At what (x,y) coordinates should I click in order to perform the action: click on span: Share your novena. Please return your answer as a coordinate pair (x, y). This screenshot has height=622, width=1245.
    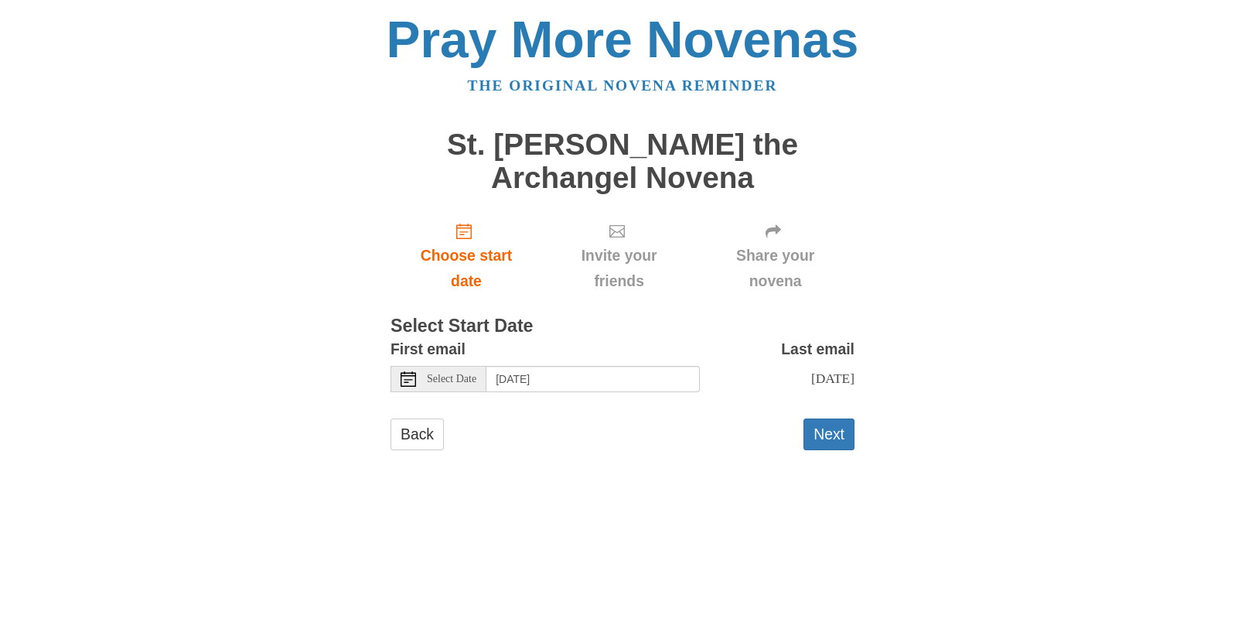
    Looking at the image, I should click on (775, 268).